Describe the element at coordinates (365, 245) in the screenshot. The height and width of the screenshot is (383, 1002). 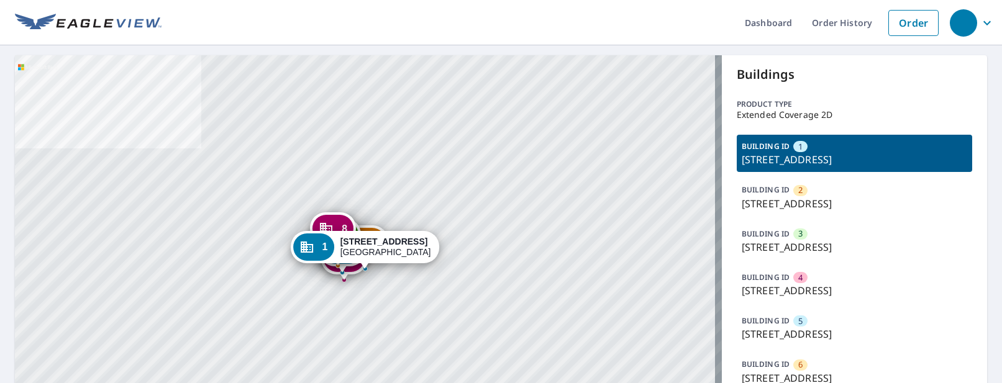
I see `div: Dropped pin, building 2, Commercial property, 4137 Naturewood Ct Fair Oaks, CA 95628` at that location.